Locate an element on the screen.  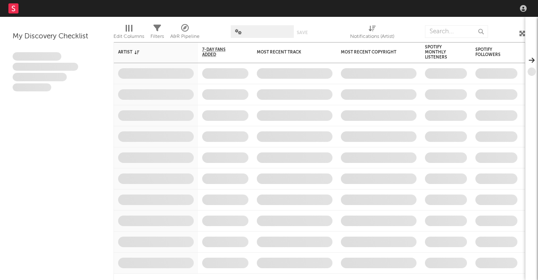
span: 7-Day Fans Added is located at coordinates (219, 52).